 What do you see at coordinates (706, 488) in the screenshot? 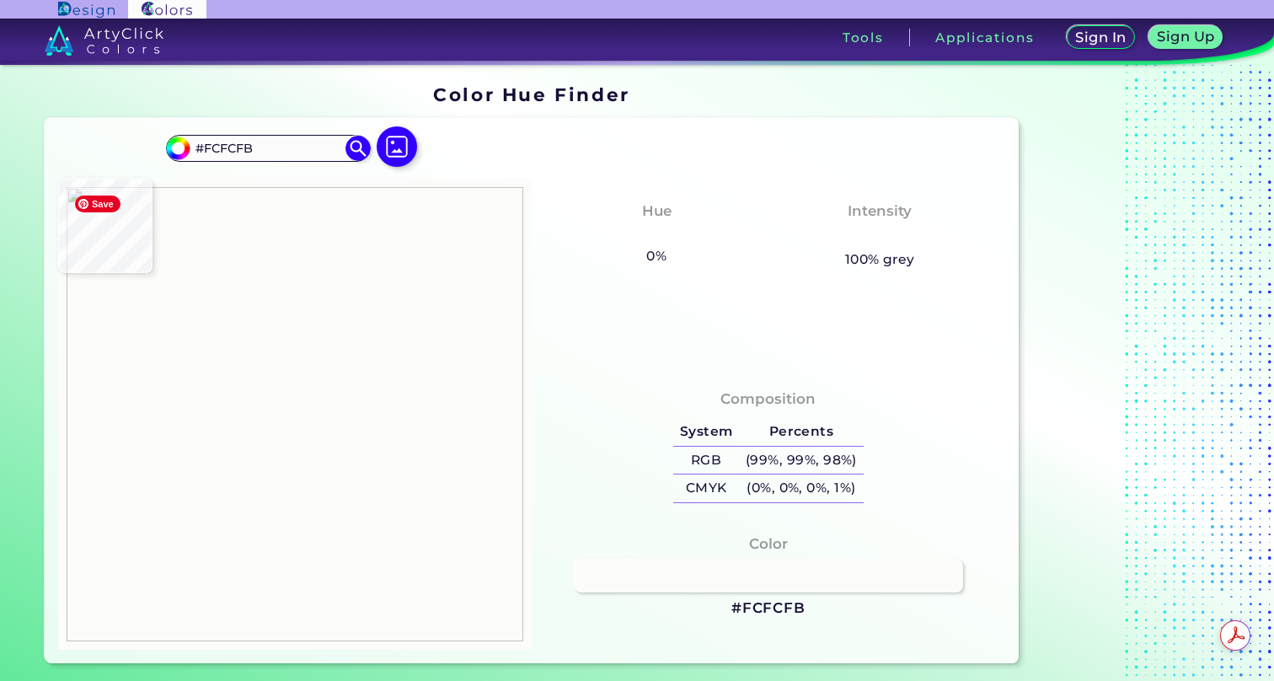
I see `h5: CMYK` at bounding box center [706, 488].